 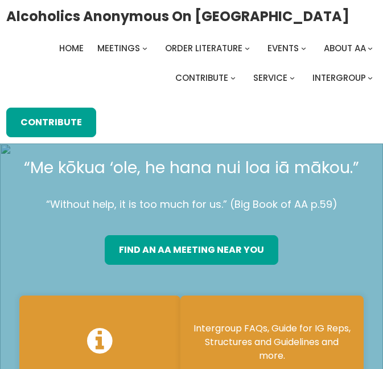 What do you see at coordinates (283, 48) in the screenshot?
I see `a: Events` at bounding box center [283, 48].